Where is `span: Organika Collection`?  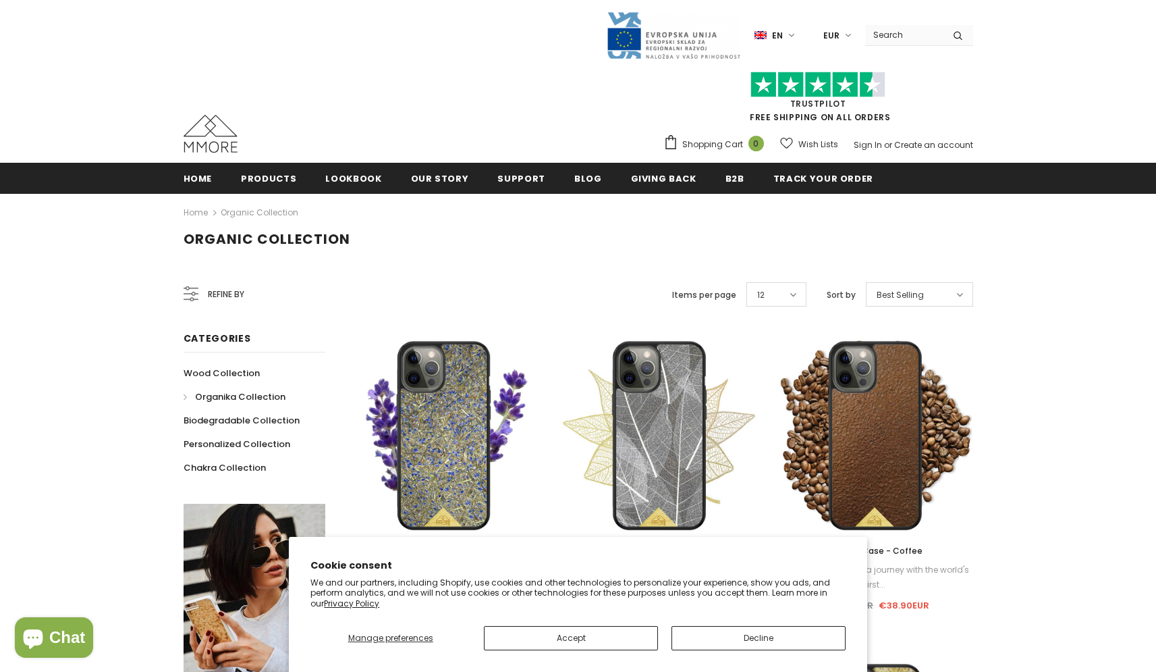
span: Organika Collection is located at coordinates (240, 396).